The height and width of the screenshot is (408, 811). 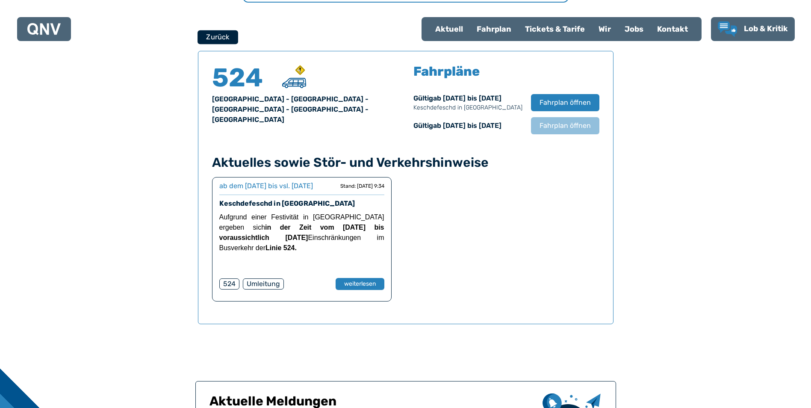 I want to click on a: QNV Logo, so click(x=44, y=29).